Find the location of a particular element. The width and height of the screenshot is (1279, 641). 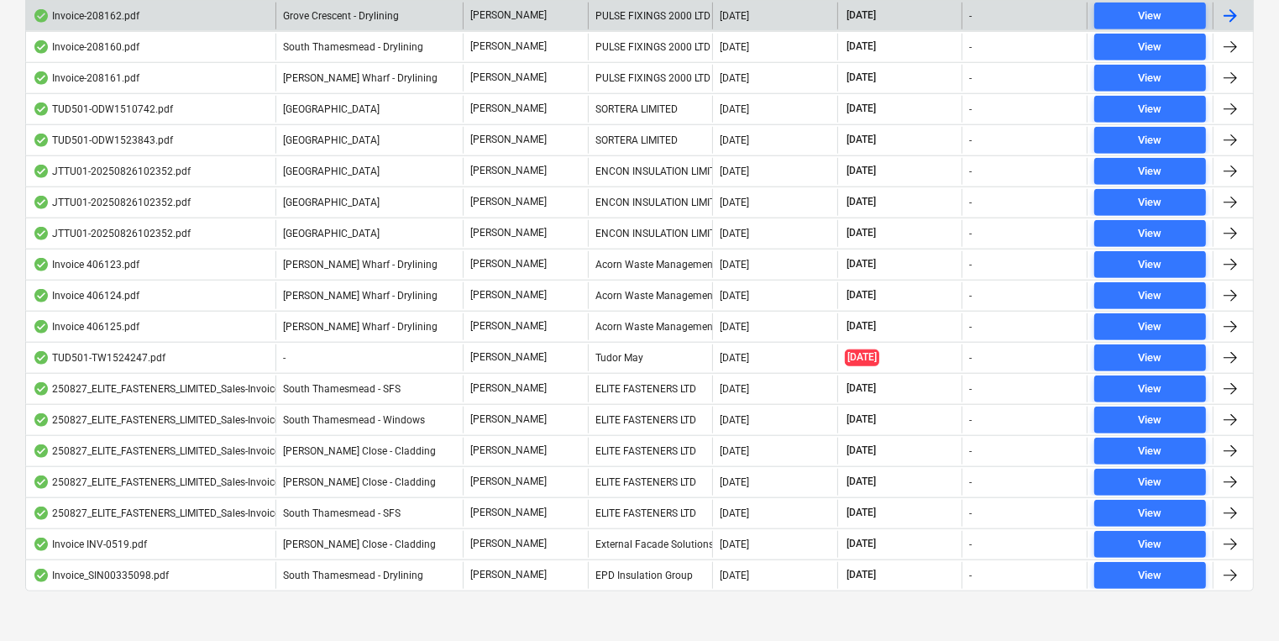

div: SORTERA LIMITED is located at coordinates (650, 140).